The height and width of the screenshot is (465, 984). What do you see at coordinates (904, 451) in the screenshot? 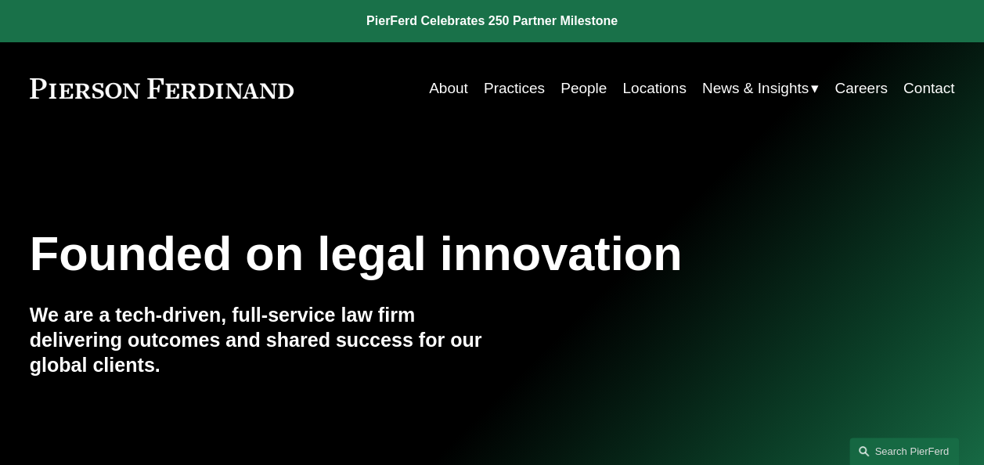
I see `a: Search this site` at bounding box center [904, 451].